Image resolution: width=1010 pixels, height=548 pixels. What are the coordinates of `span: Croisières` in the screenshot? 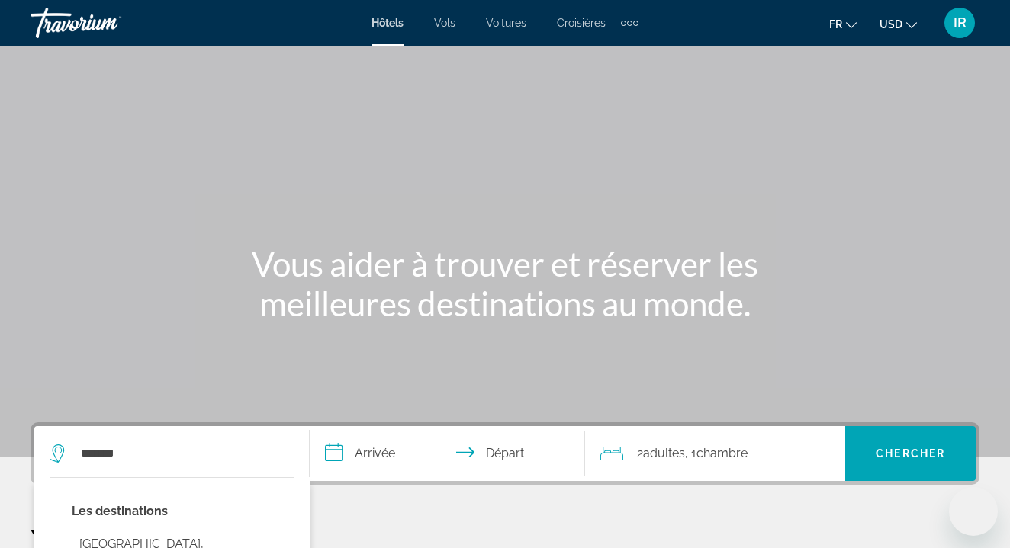 It's located at (581, 23).